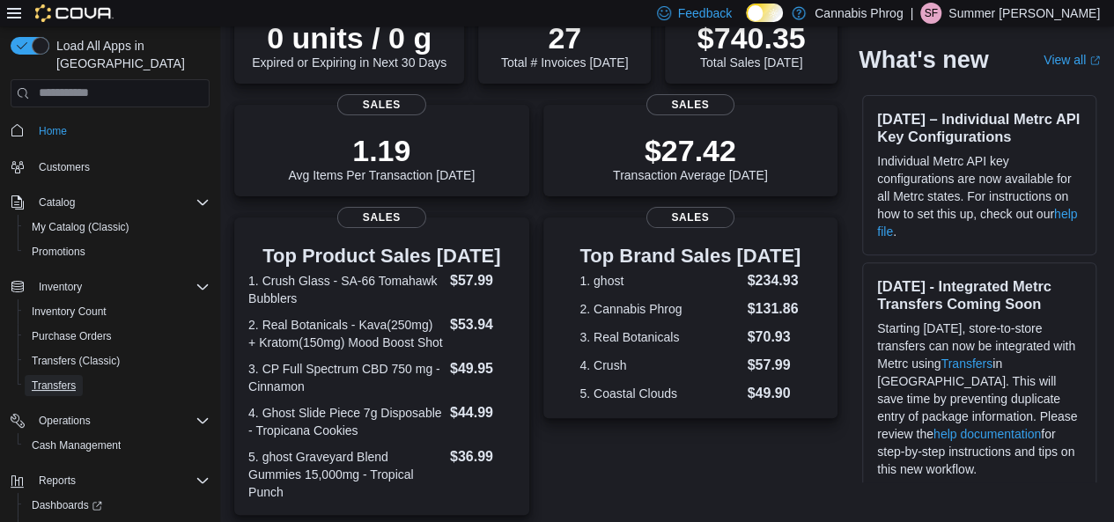 The height and width of the screenshot is (522, 1114). Describe the element at coordinates (117, 312) in the screenshot. I see `button: Inventory Count` at that location.